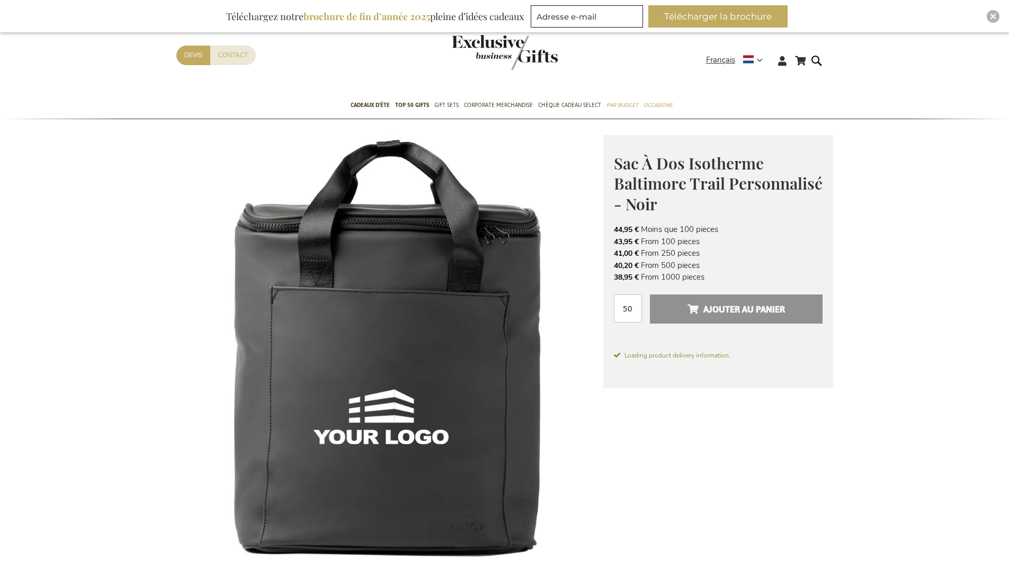 Image resolution: width=1009 pixels, height=572 pixels. I want to click on a: TOP 50 Gifts, so click(412, 106).